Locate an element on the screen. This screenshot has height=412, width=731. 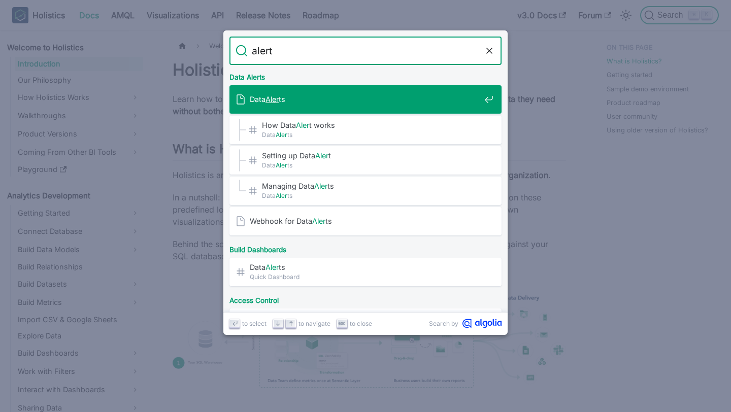
a: Search byAlgolia is located at coordinates (465, 323).